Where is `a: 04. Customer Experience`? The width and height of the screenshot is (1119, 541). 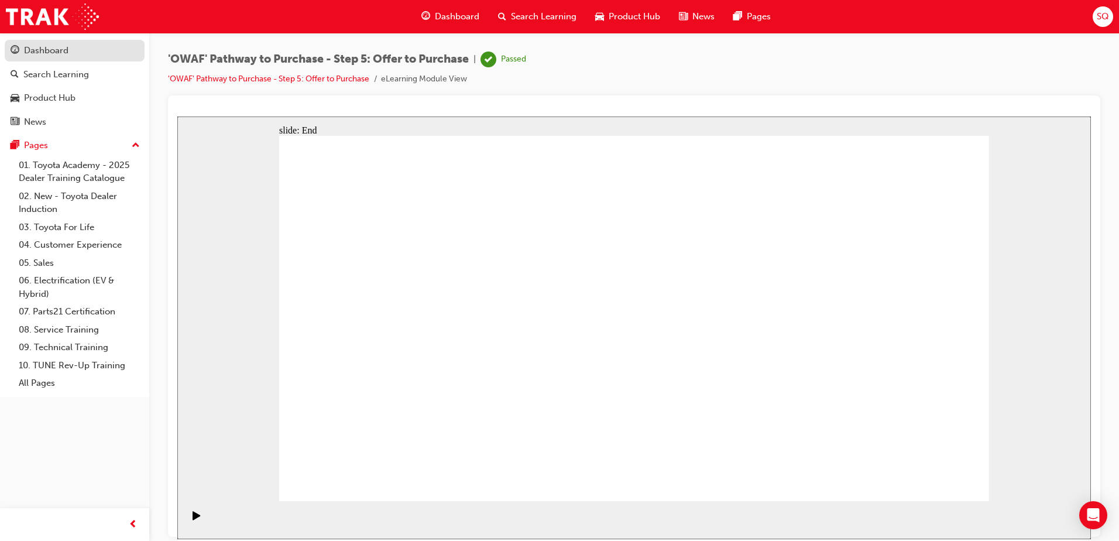
a: 04. Customer Experience is located at coordinates (79, 245).